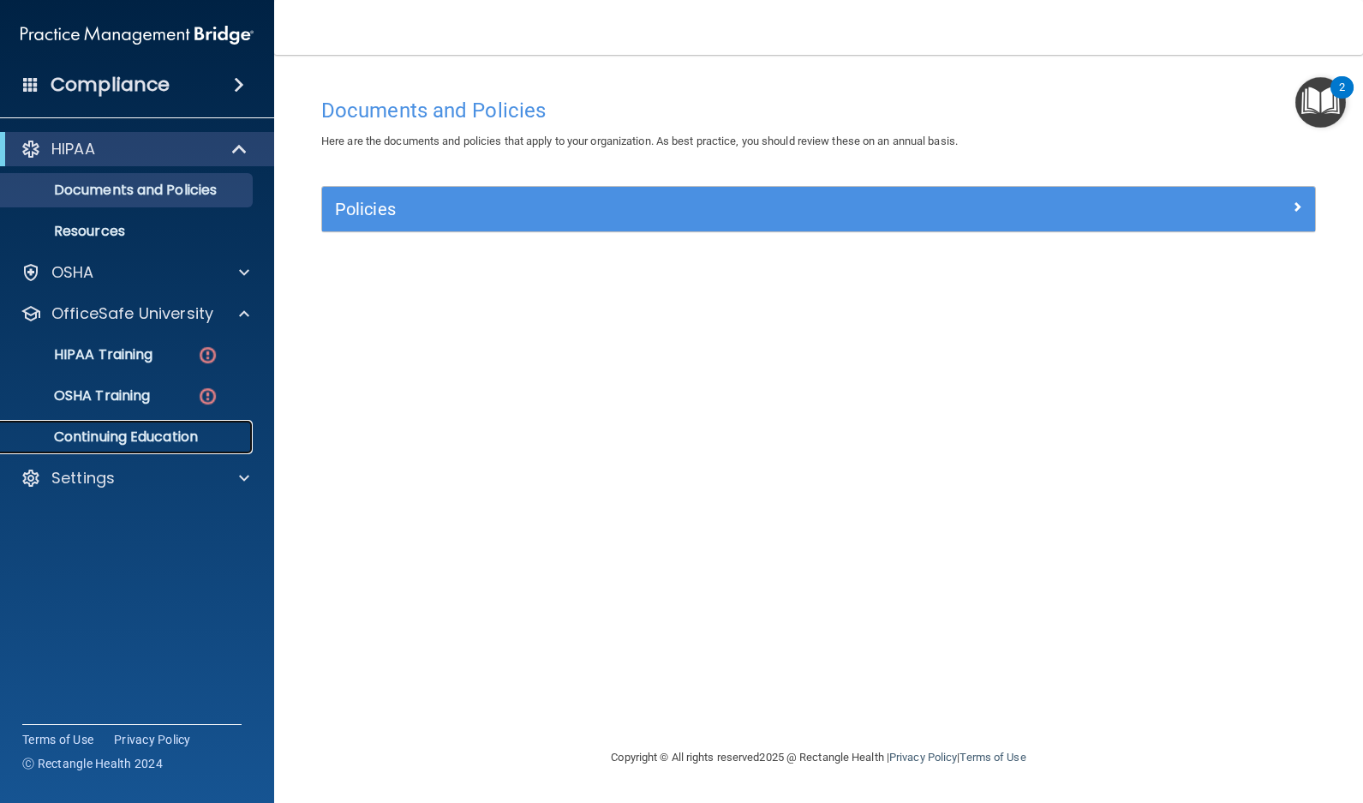 The height and width of the screenshot is (803, 1363). I want to click on a: OfficeSafe University, so click(135, 314).